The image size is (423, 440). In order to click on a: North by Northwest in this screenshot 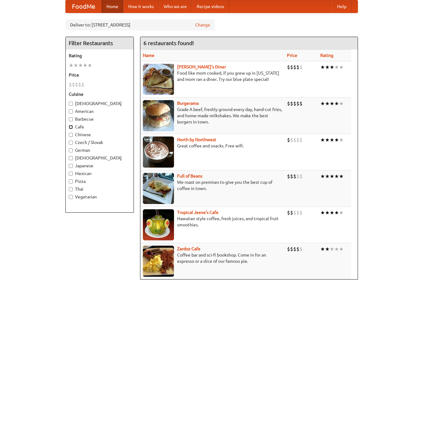, I will do `click(197, 140)`.